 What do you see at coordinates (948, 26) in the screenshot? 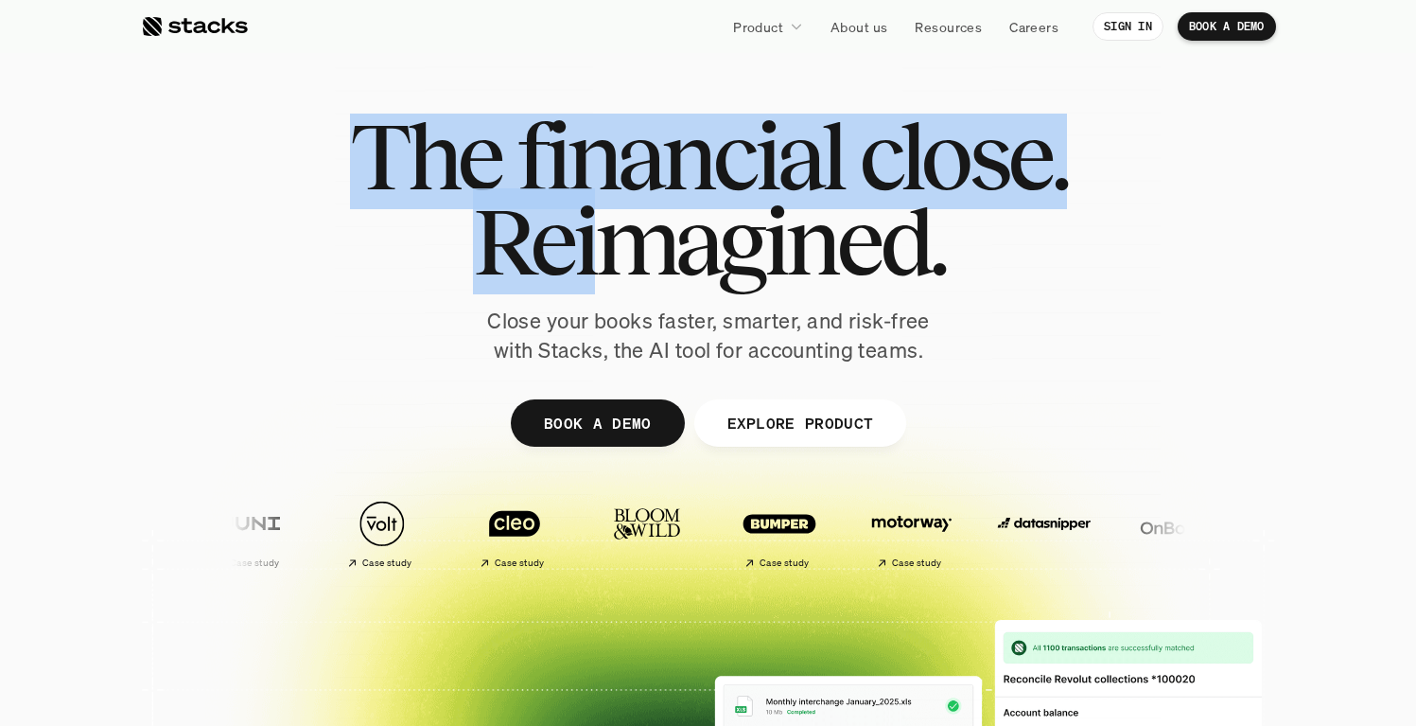
I see `a: Resources` at bounding box center [948, 26].